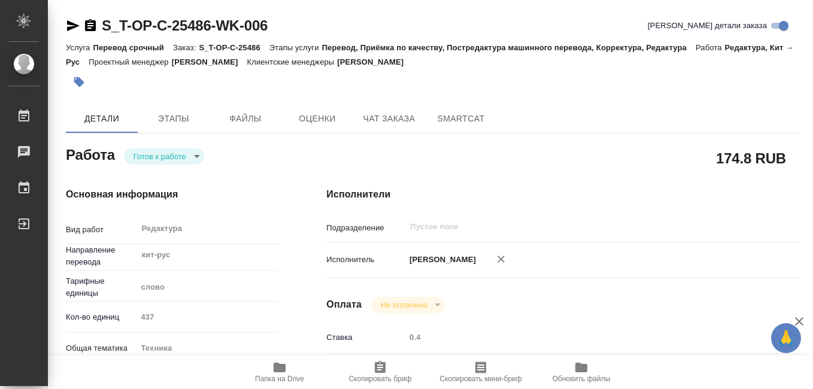 This screenshot has height=389, width=813. What do you see at coordinates (317, 119) in the screenshot?
I see `span: Оценки` at bounding box center [317, 119].